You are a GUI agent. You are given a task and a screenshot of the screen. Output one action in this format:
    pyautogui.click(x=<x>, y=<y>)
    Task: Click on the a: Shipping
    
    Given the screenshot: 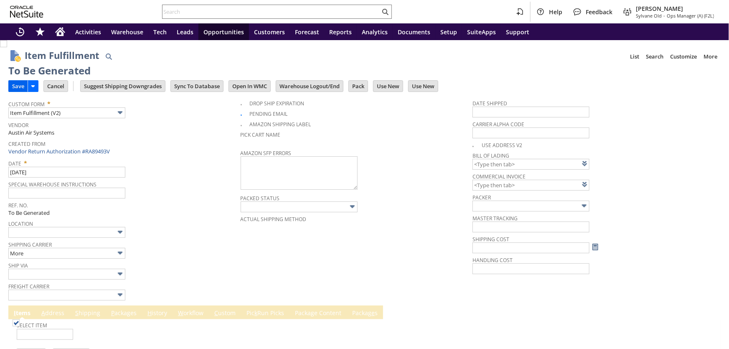 What is the action you would take?
    pyautogui.click(x=88, y=313)
    